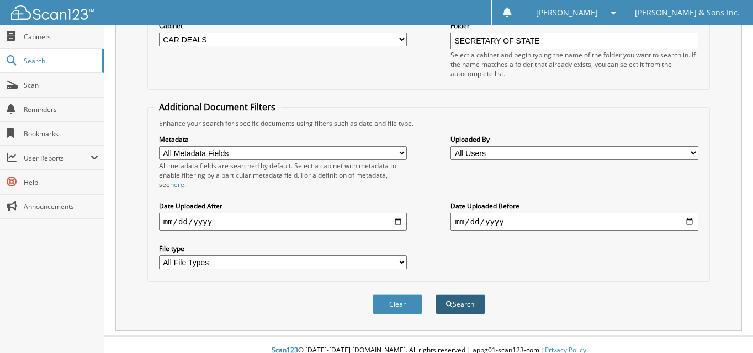 The width and height of the screenshot is (753, 353). What do you see at coordinates (52, 12) in the screenshot?
I see `img: scan123-logo-white.svg` at bounding box center [52, 12].